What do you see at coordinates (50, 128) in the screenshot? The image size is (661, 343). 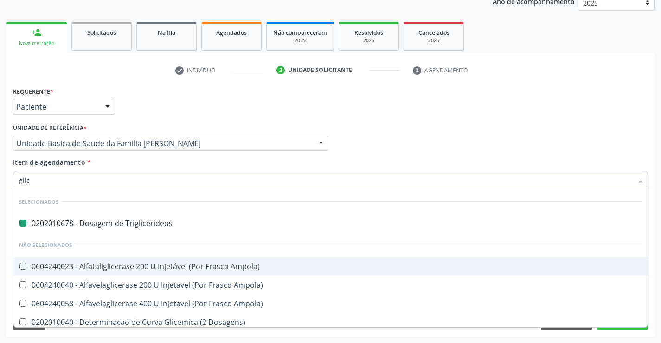 I see `label: Unidade de referência` at bounding box center [50, 128].